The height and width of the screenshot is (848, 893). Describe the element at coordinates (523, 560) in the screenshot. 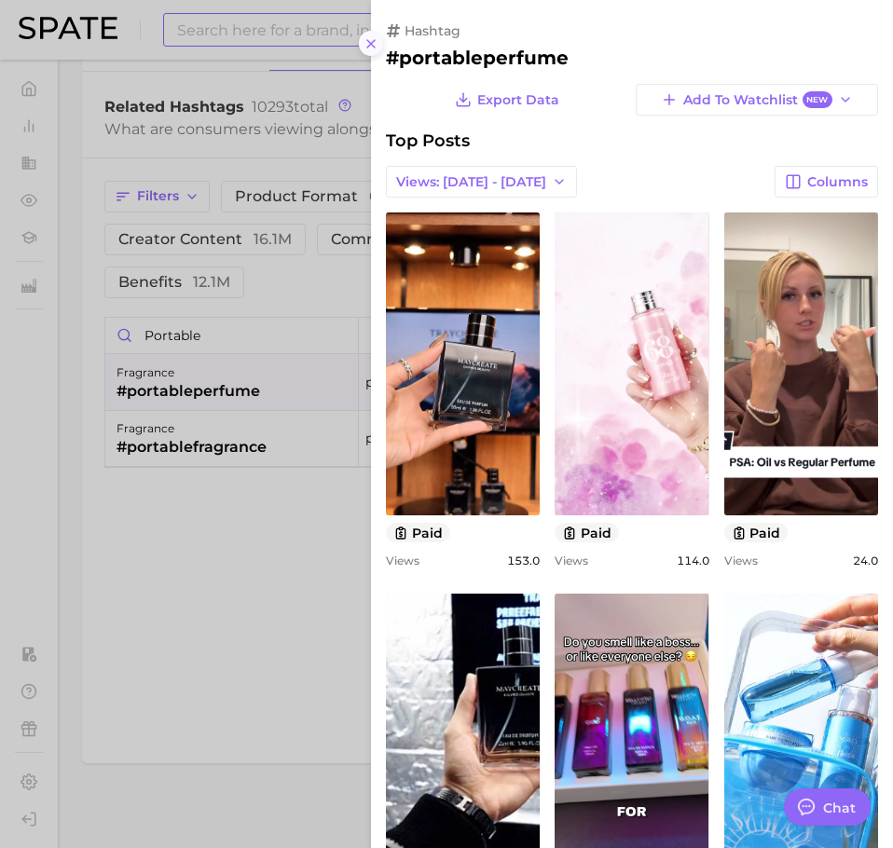

I see `span: 153.0` at that location.